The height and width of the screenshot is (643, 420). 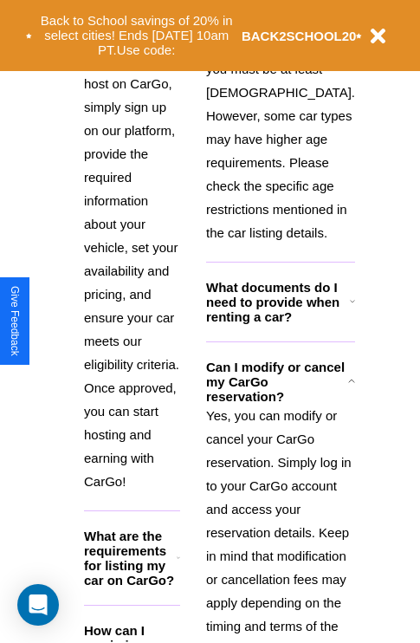 I want to click on h3: What documents do I need to provide when renting a car?, so click(x=278, y=301).